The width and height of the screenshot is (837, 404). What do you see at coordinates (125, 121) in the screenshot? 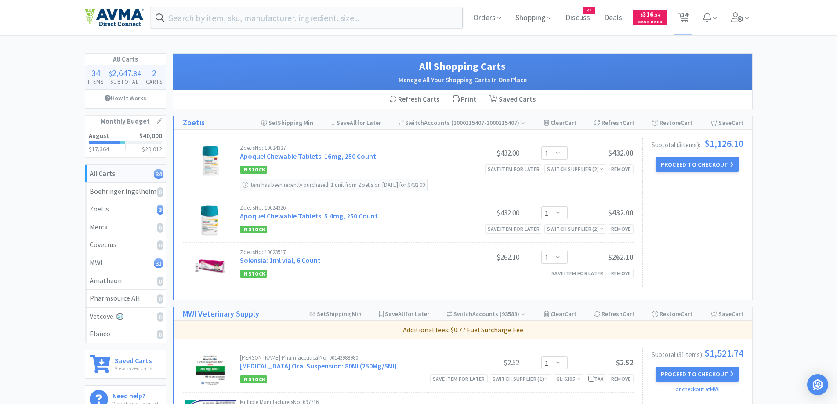
I see `h1: Monthly Budget` at bounding box center [125, 121].